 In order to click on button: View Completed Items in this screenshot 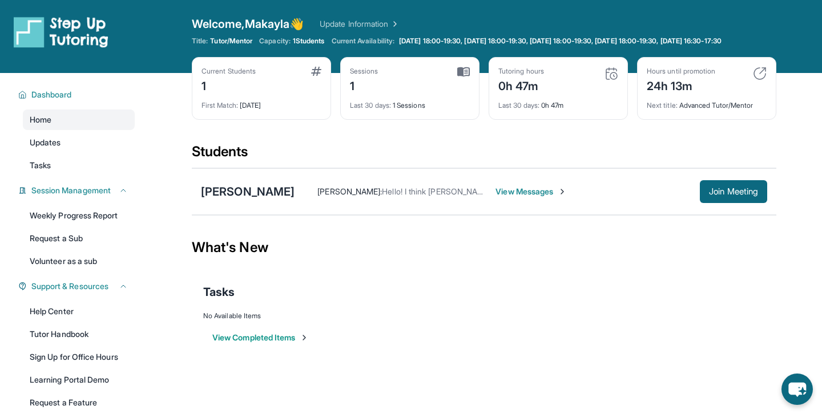, I will do `click(260, 338)`.